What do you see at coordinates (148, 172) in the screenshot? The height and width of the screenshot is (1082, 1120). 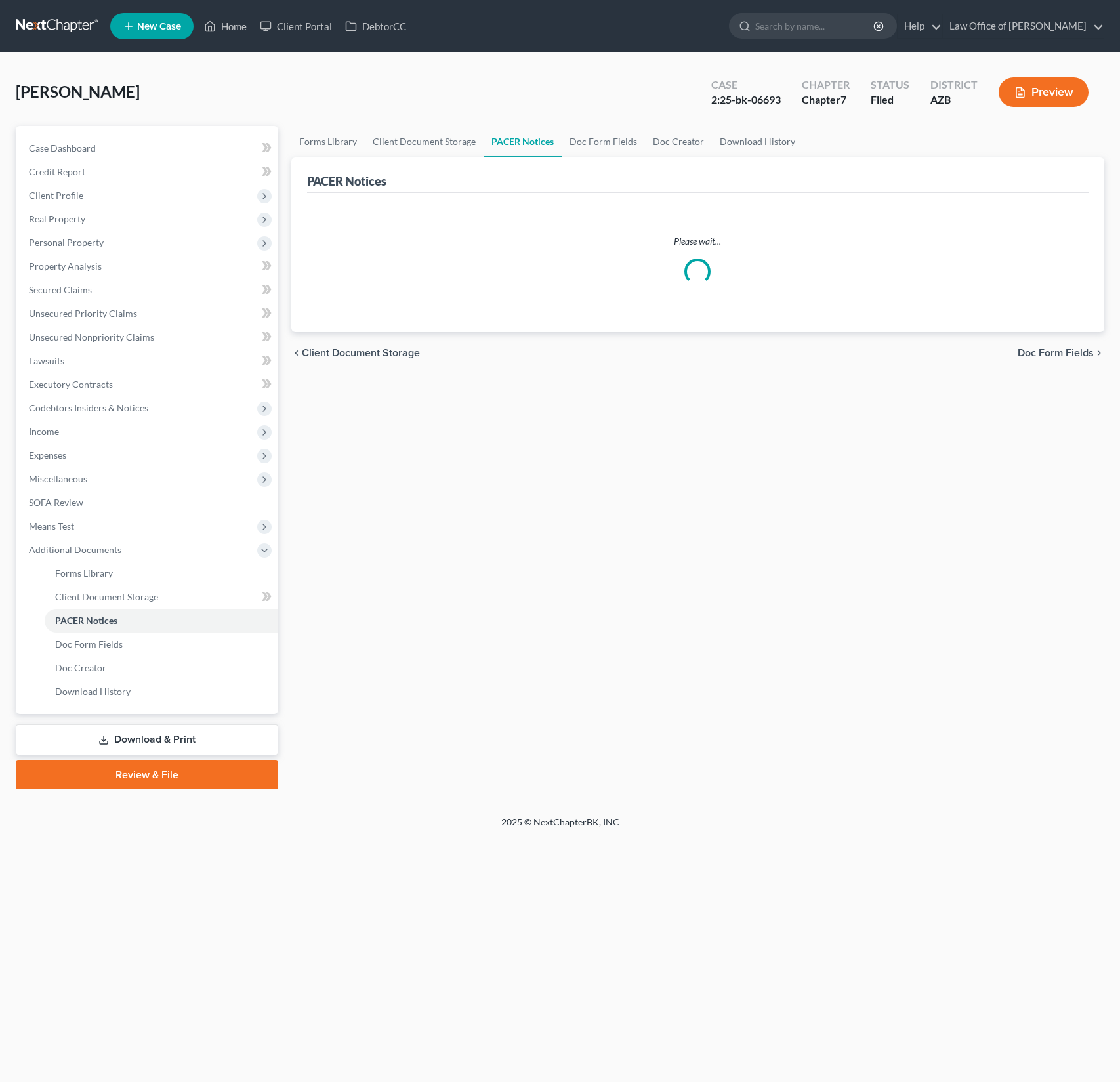 I see `a: Credit Report` at bounding box center [148, 172].